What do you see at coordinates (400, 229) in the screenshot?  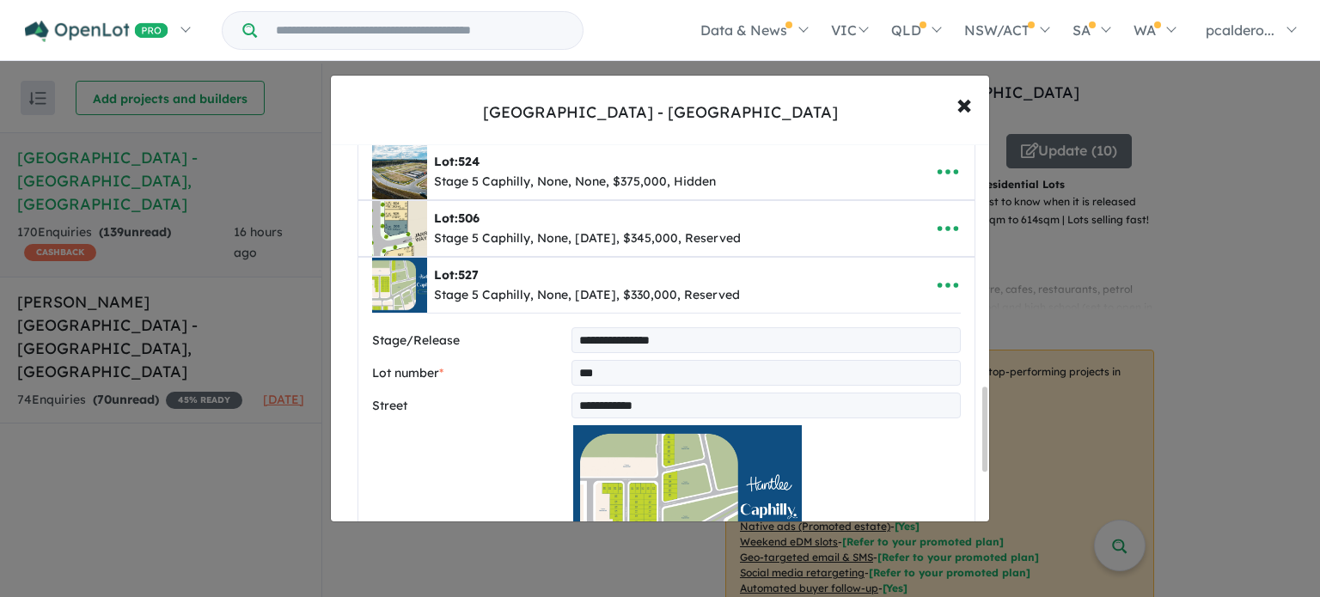 I see `img: Huntlee%20Estate%20-%20North%20Rothbury%20-%20Lot%20506___1758075375.jpg` at bounding box center [400, 229].